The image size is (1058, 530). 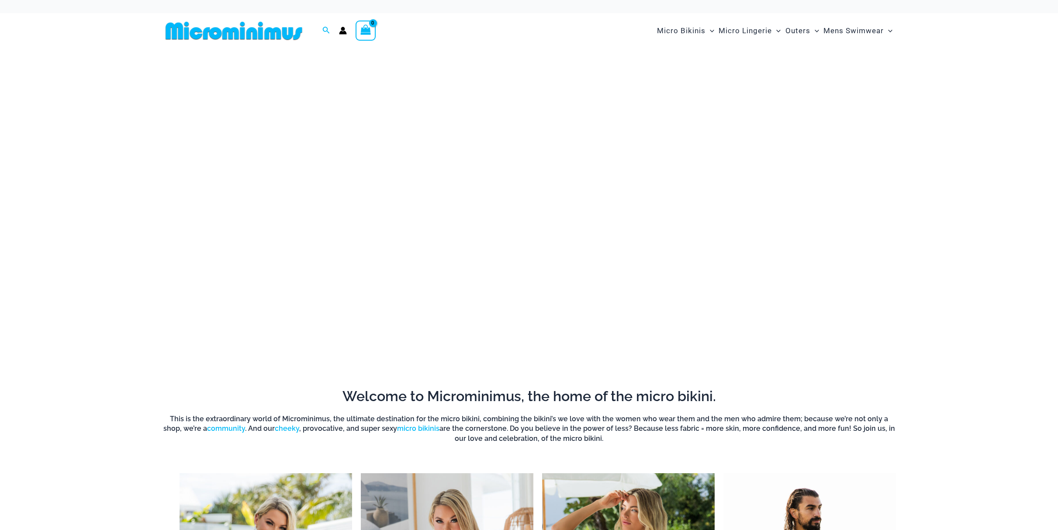 I want to click on a: Micro LingerieMenu ToggleMenu Toggle, so click(x=750, y=31).